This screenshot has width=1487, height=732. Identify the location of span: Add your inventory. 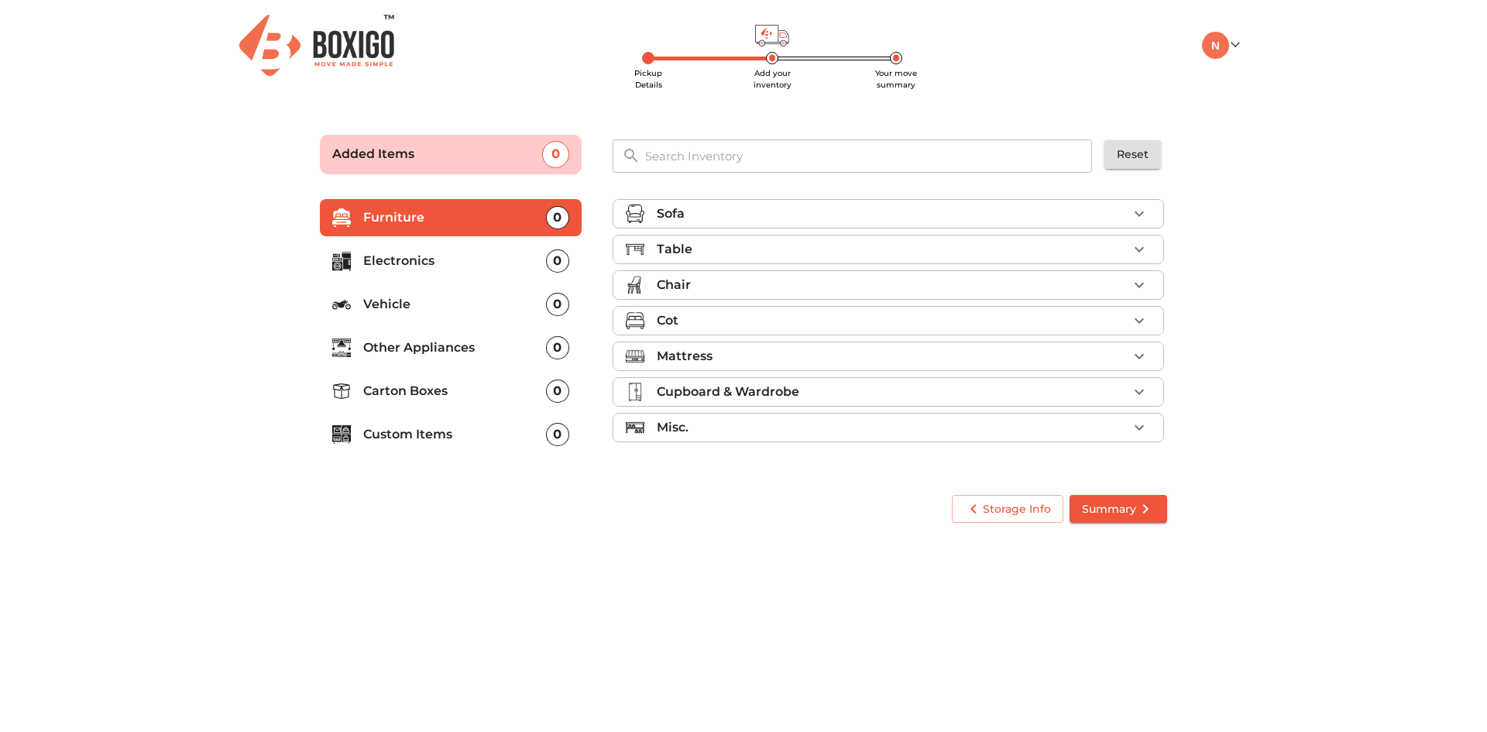
(772, 79).